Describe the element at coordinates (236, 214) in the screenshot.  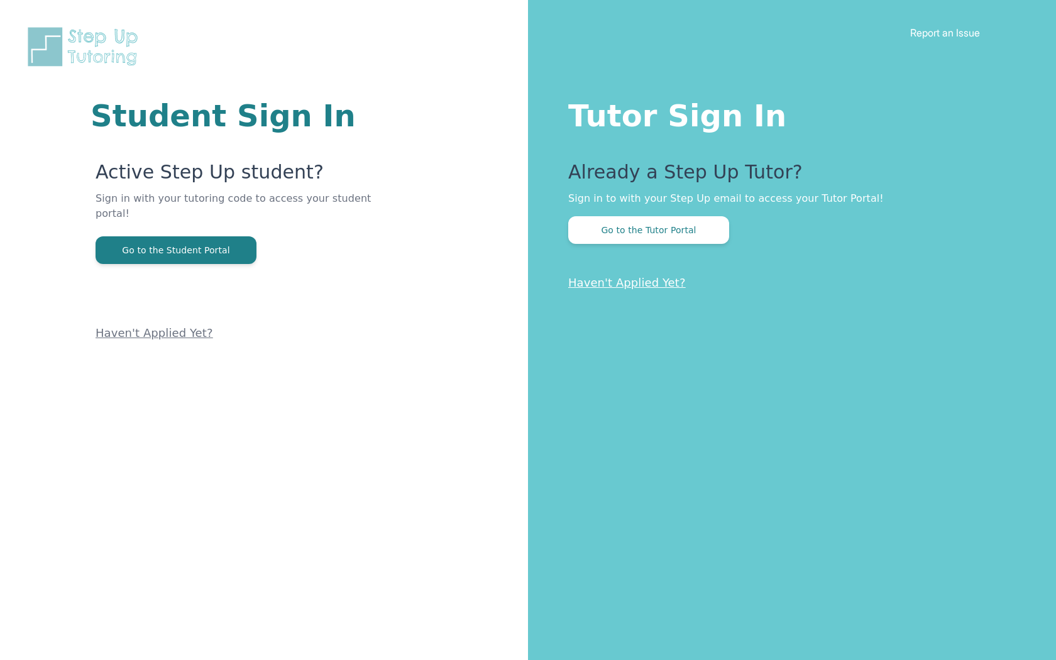
I see `p: Sign in with your tutoring code to access your student portal!` at that location.